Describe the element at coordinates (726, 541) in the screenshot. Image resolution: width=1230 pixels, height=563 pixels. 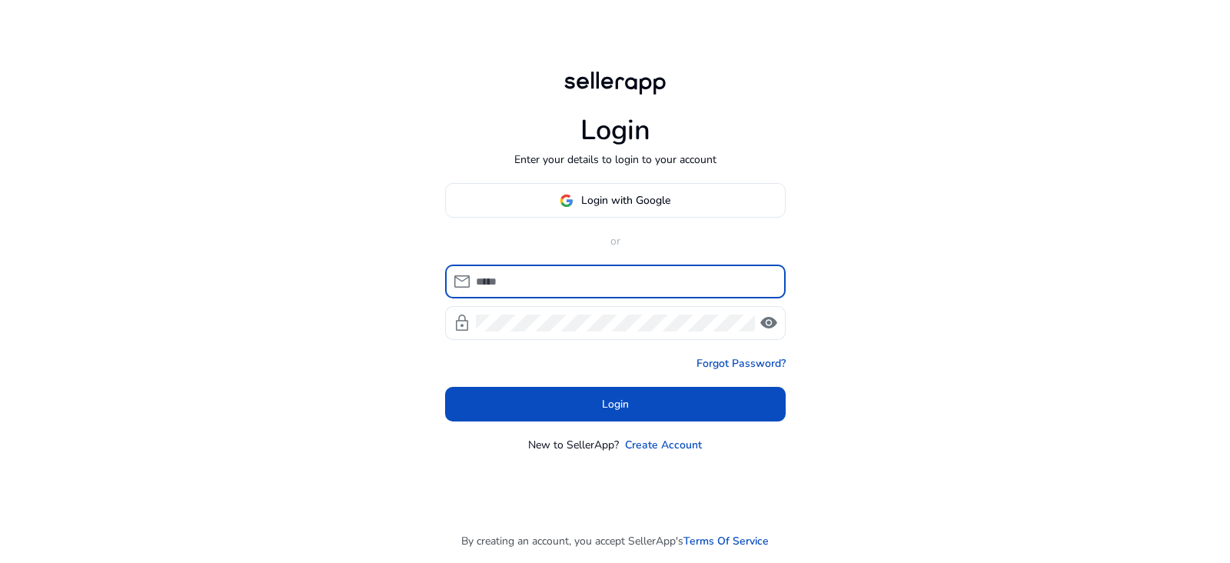
I see `a: Terms Of Service` at that location.